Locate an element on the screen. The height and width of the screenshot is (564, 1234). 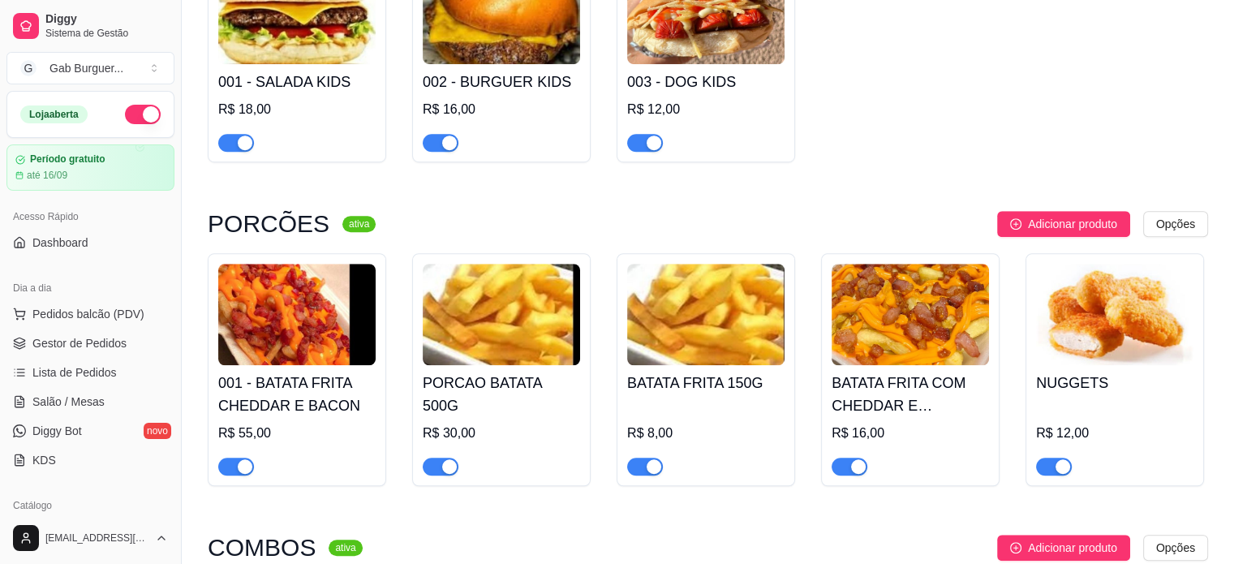
div: Catálogo is located at coordinates (90, 505).